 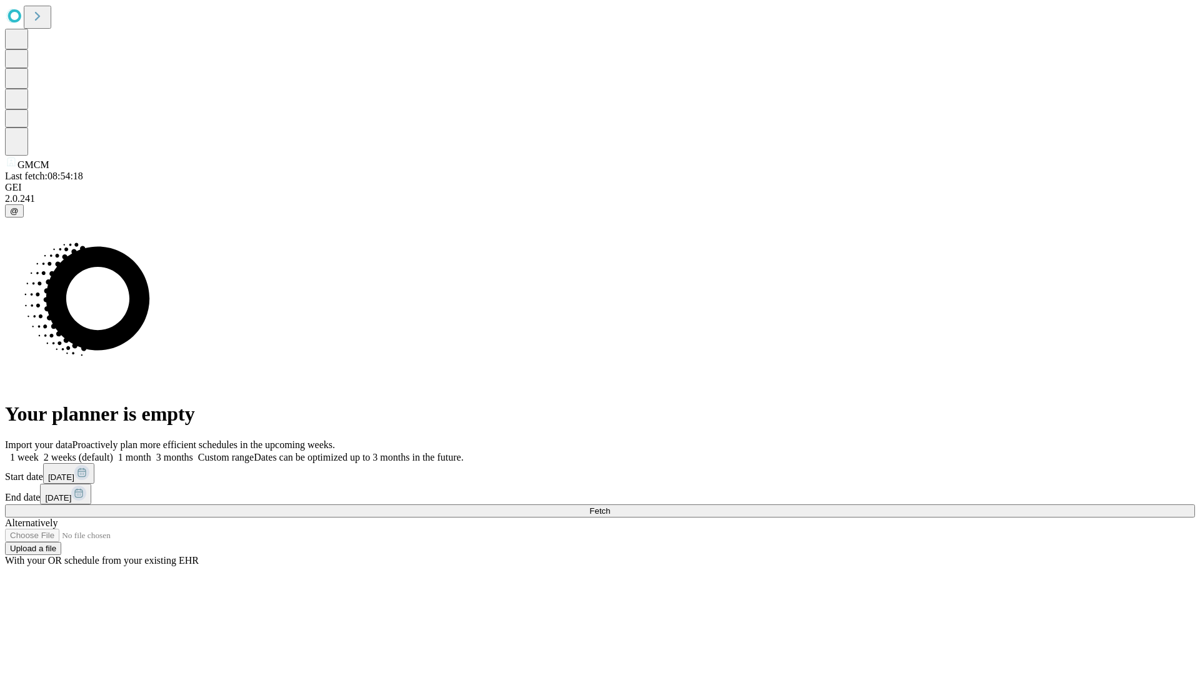 What do you see at coordinates (204, 444) in the screenshot?
I see `span: Proactively plan more efficient schedules in the upcoming weeks.` at bounding box center [204, 444].